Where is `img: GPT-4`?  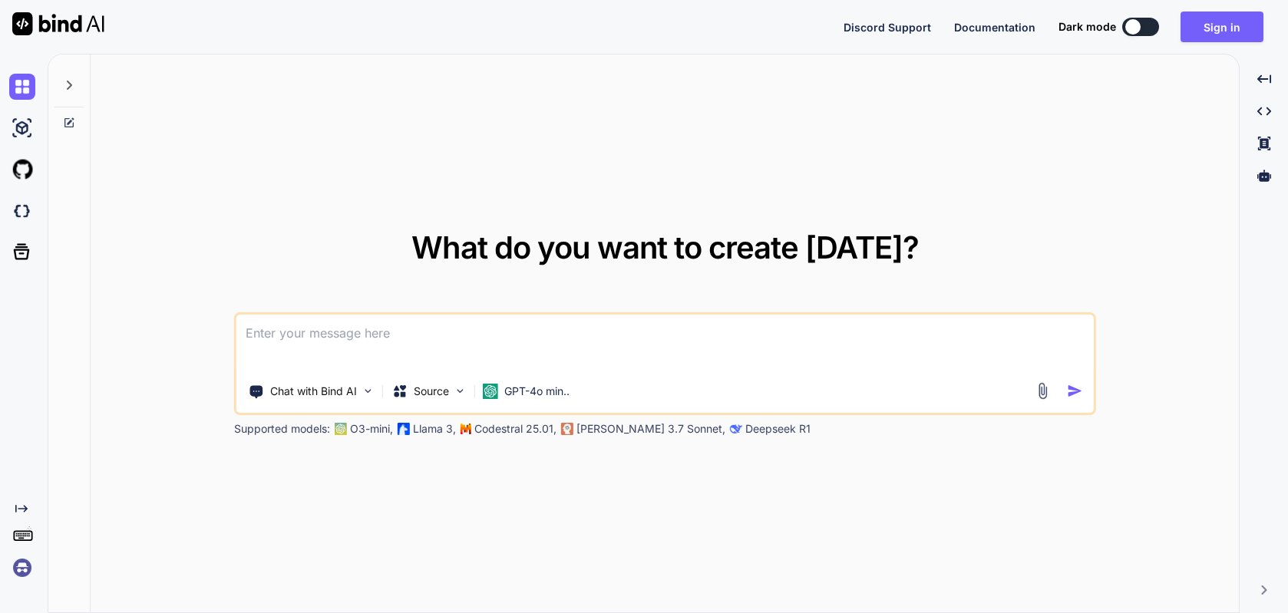 img: GPT-4 is located at coordinates (341, 429).